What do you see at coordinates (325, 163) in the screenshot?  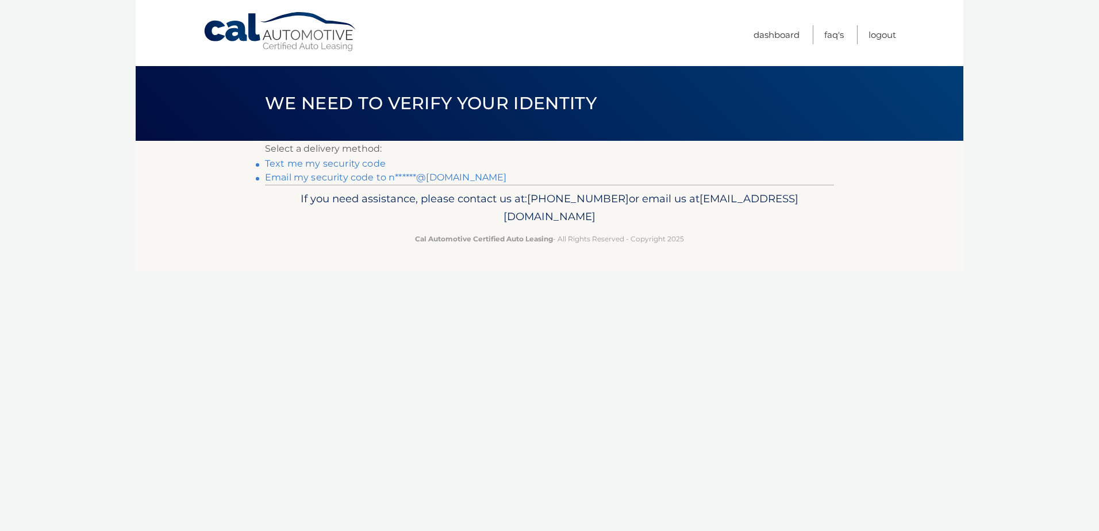 I see `a: Text me my security code` at bounding box center [325, 163].